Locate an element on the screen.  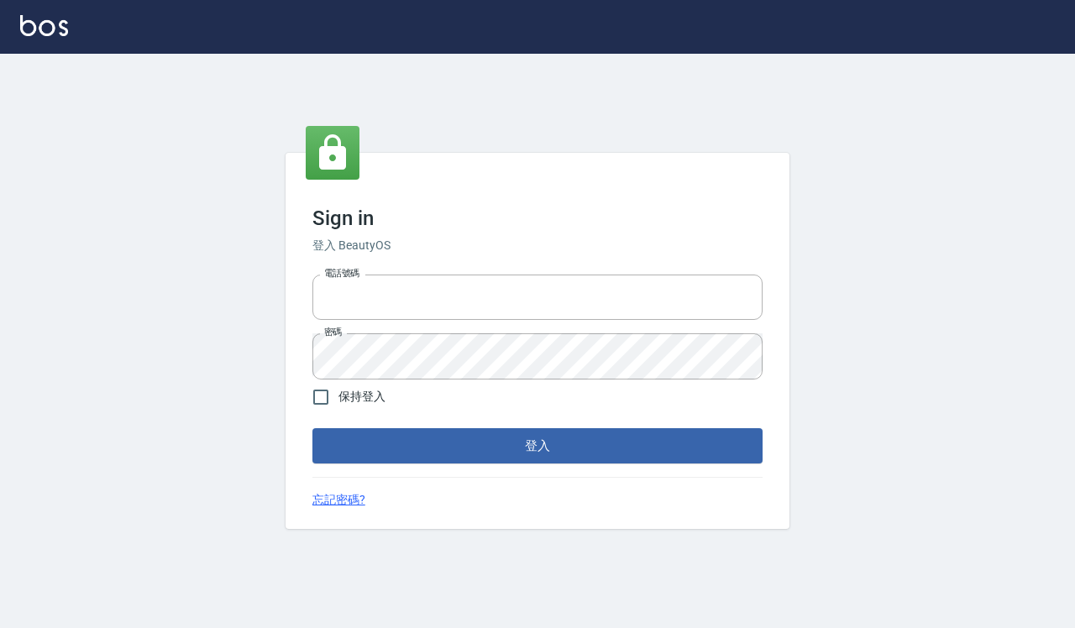
h3: Sign in is located at coordinates (538, 218).